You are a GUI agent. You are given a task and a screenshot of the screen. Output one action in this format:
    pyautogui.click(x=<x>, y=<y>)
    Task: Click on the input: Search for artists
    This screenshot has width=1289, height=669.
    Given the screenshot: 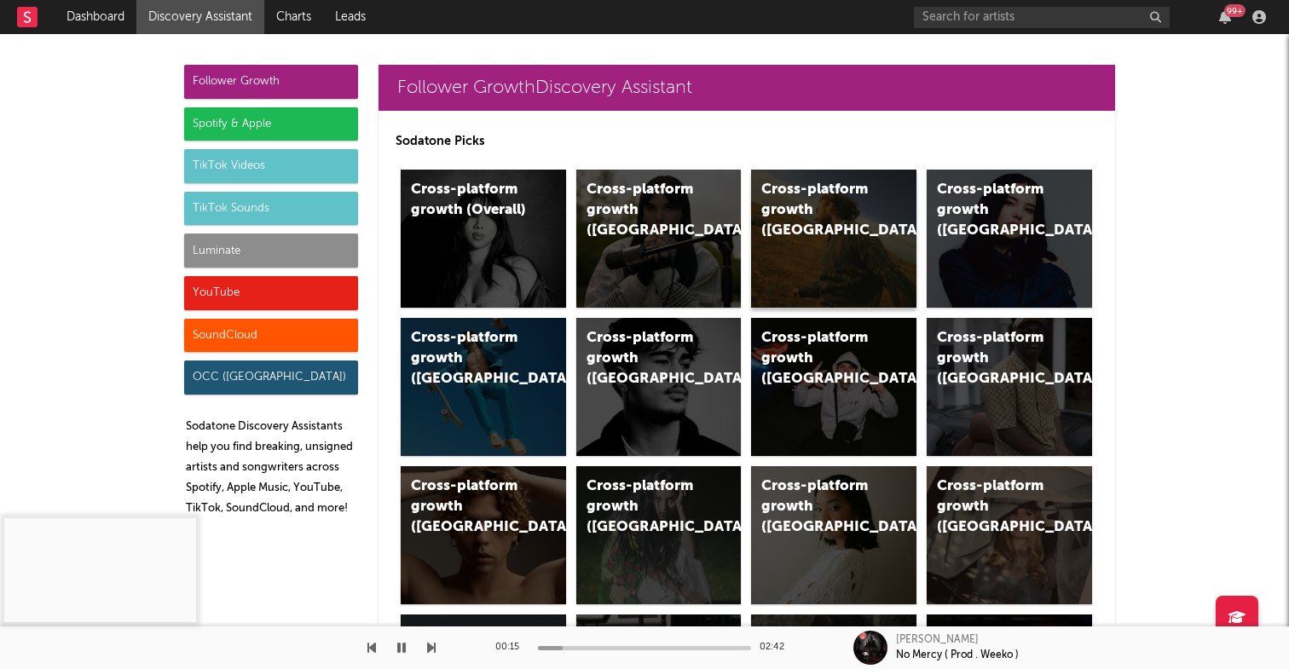 What is the action you would take?
    pyautogui.click(x=1042, y=17)
    